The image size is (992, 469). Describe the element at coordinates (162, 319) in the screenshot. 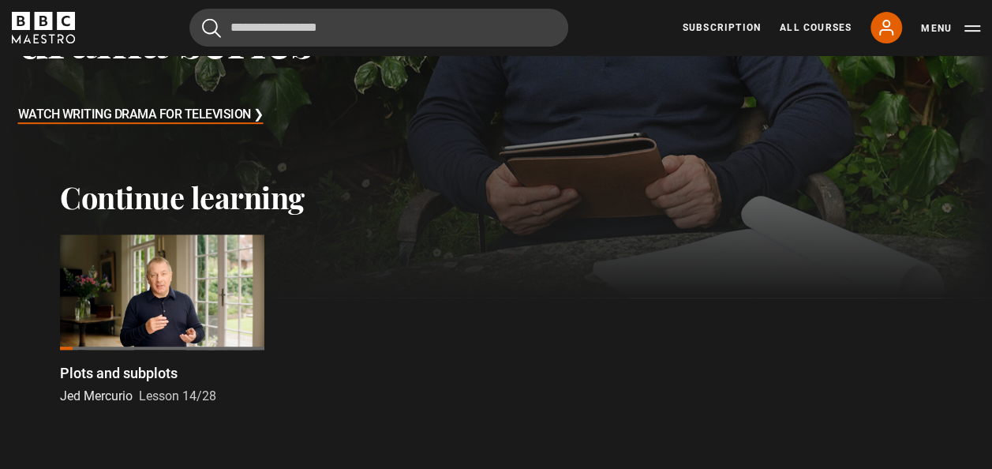

I see `a: Plots and subplots Jed Mercurio Lesson 14/28` at that location.